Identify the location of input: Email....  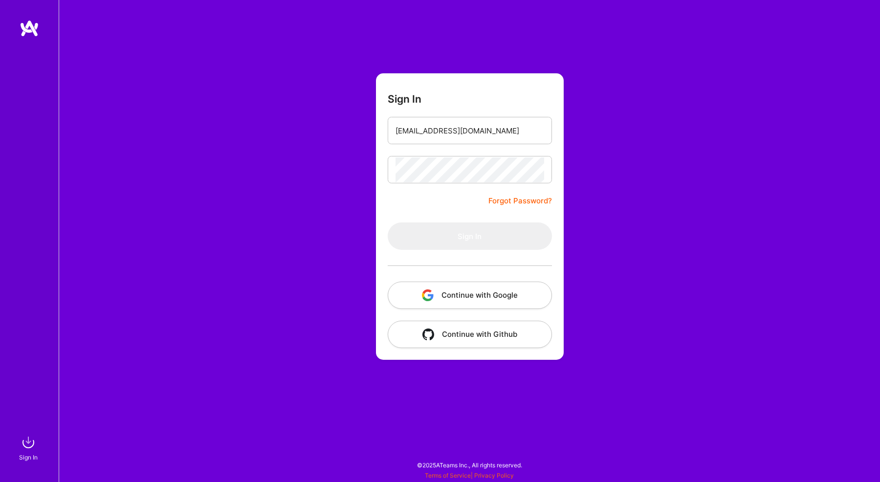
(470, 131).